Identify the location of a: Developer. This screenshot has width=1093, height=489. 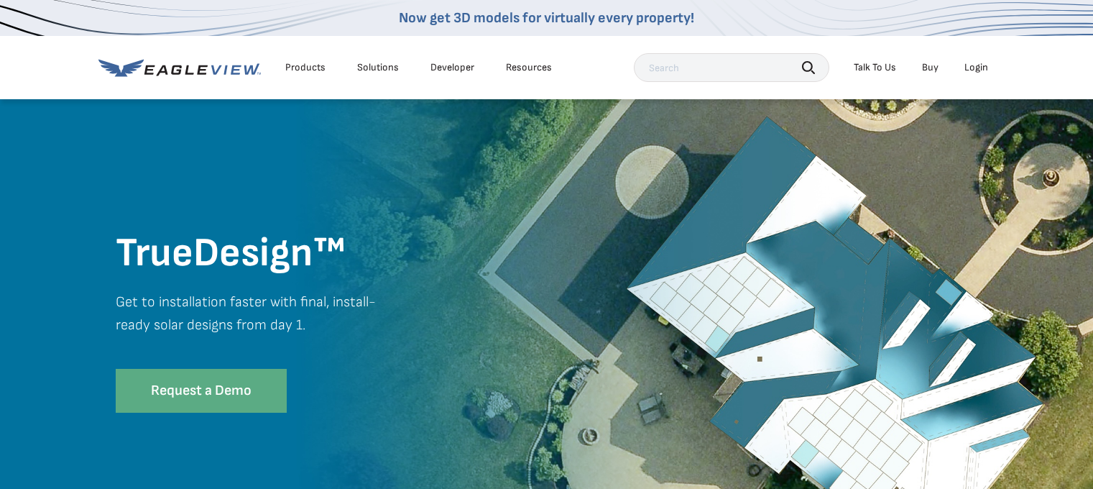
(452, 68).